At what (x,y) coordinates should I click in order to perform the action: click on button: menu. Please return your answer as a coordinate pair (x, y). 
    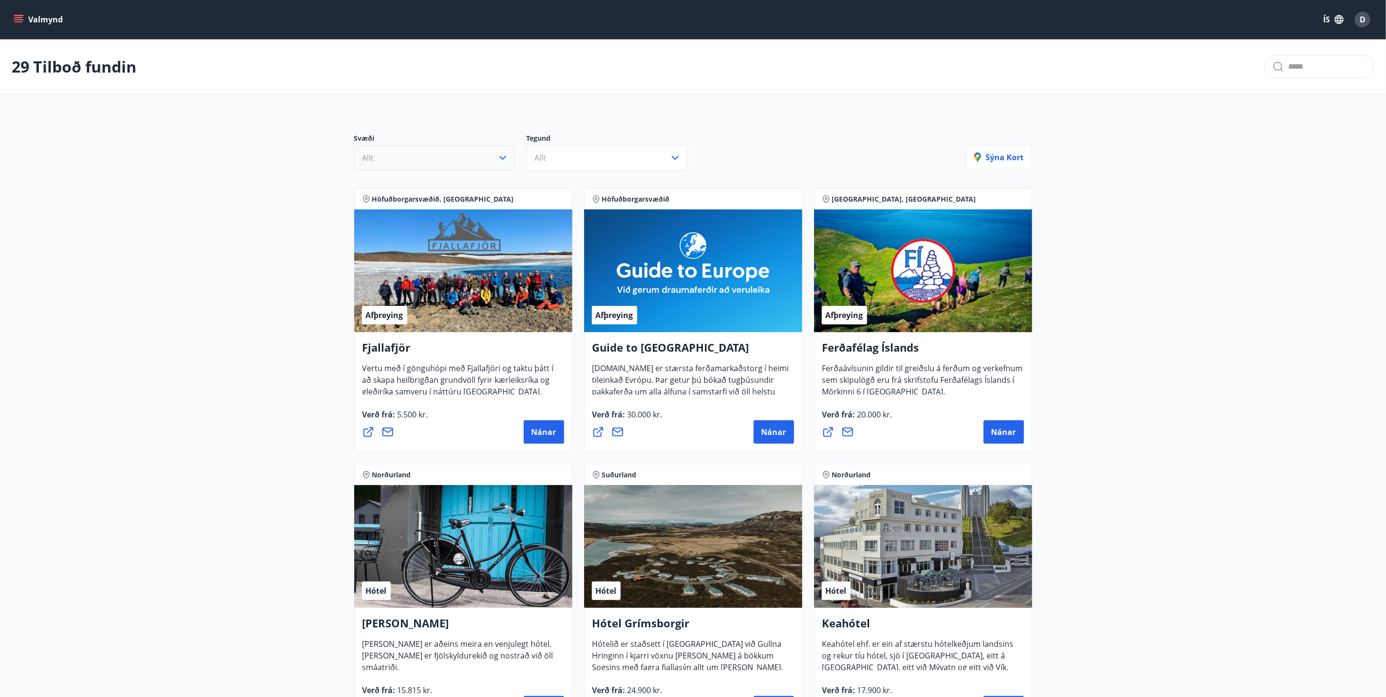
    Looking at the image, I should click on (39, 19).